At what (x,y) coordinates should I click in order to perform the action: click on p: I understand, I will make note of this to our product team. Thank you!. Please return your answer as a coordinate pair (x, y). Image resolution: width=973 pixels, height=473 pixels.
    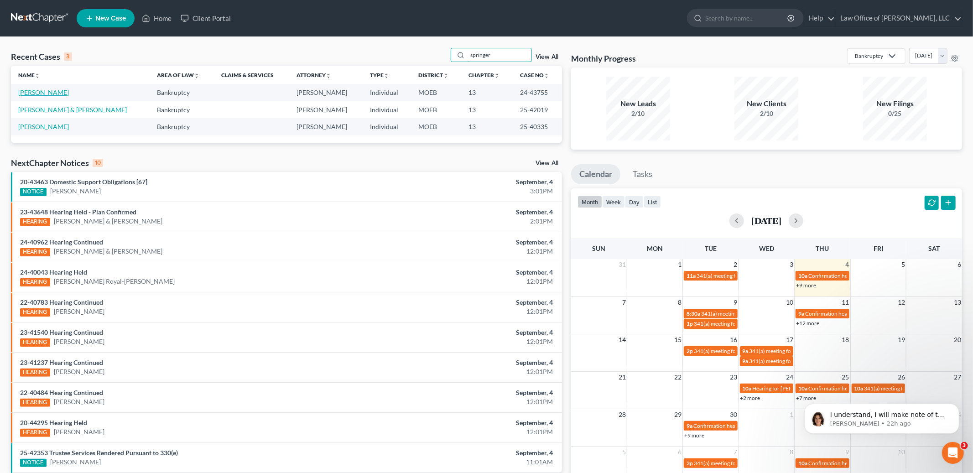
    Looking at the image, I should click on (99, 31).